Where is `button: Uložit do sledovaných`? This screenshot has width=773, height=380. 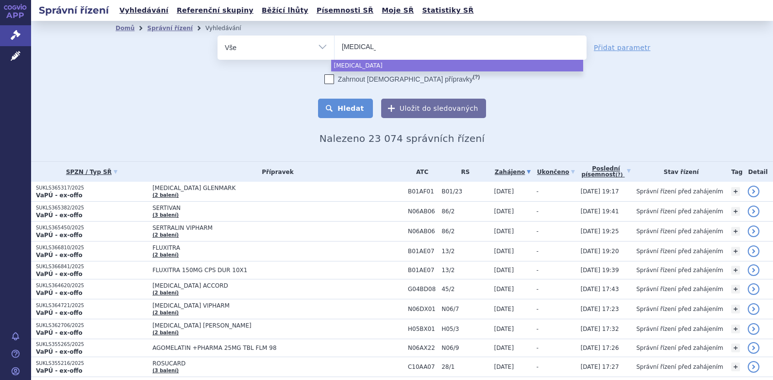 button: Uložit do sledovaných is located at coordinates (434, 108).